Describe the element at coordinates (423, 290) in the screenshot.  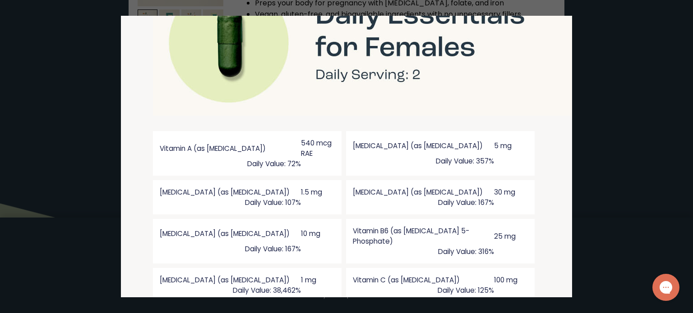
I see `span: Daily Value: 125%` at that location.